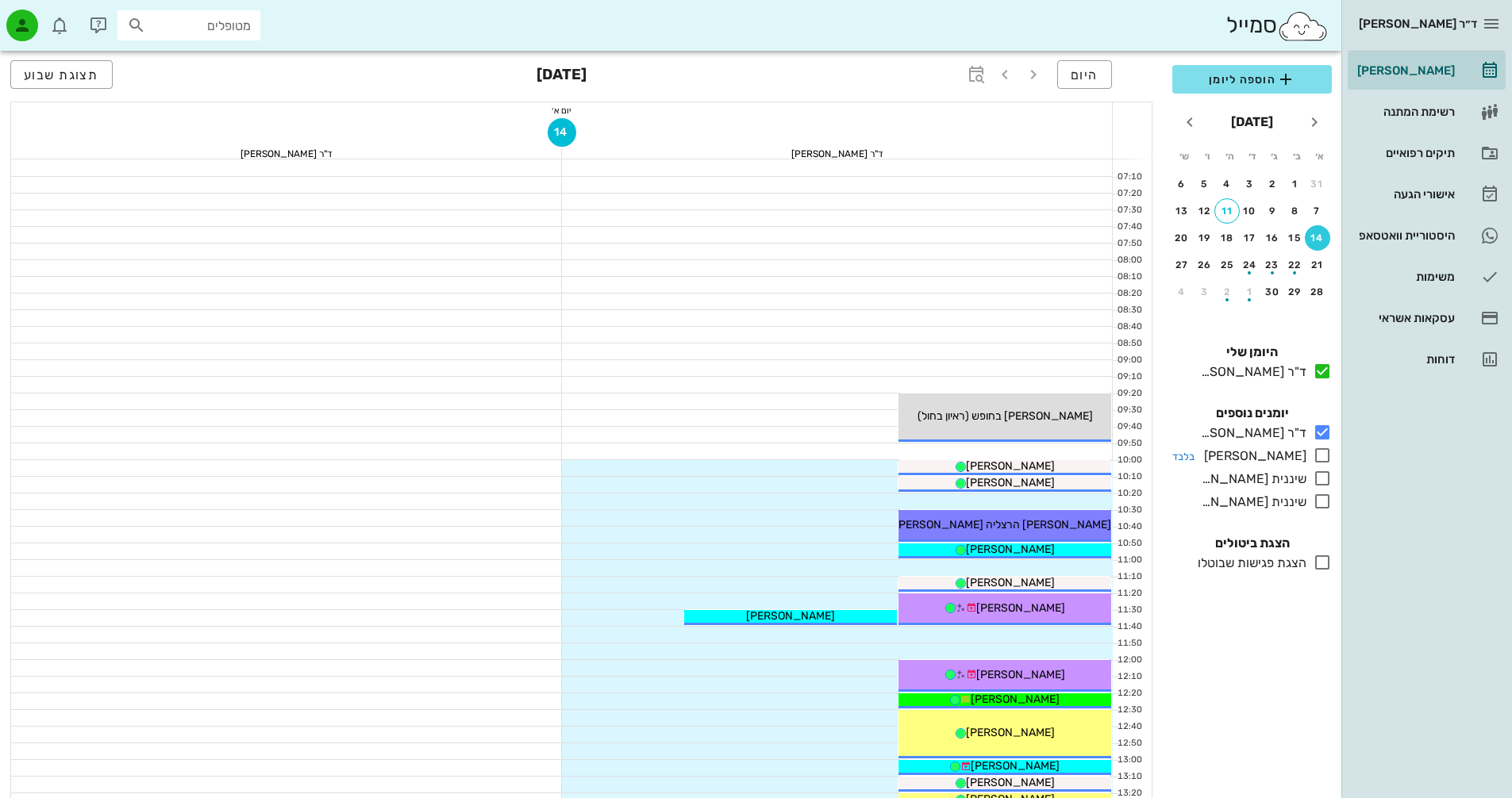 The width and height of the screenshot is (1512, 798). I want to click on button: 3, so click(1250, 184).